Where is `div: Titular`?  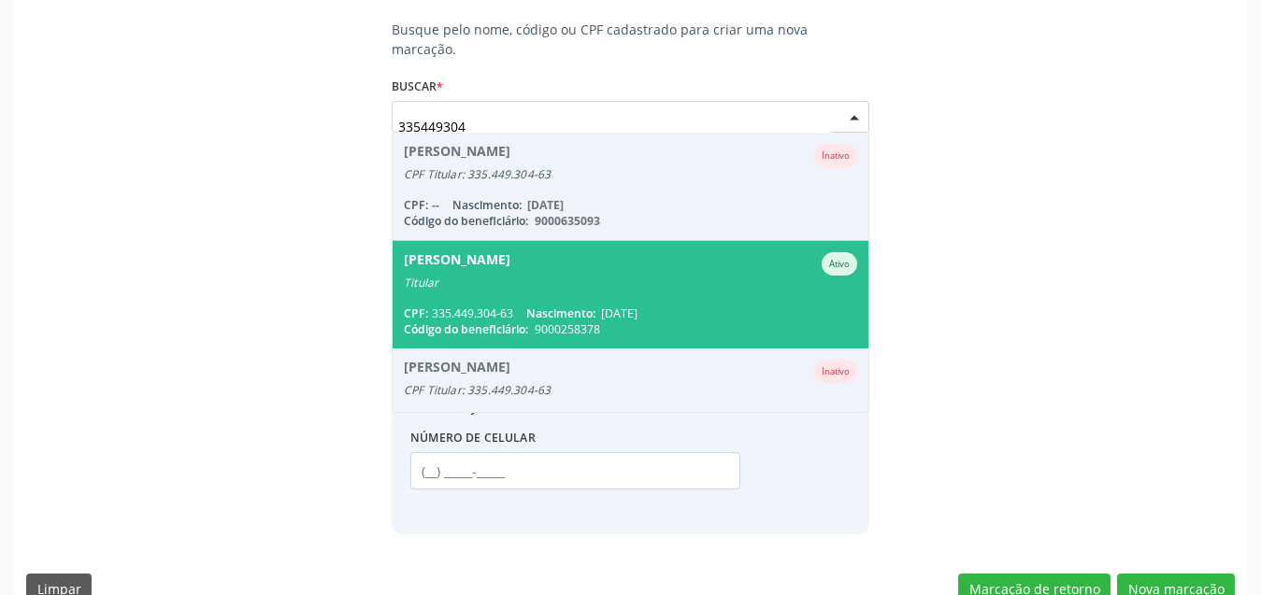
div: Titular is located at coordinates (630, 283).